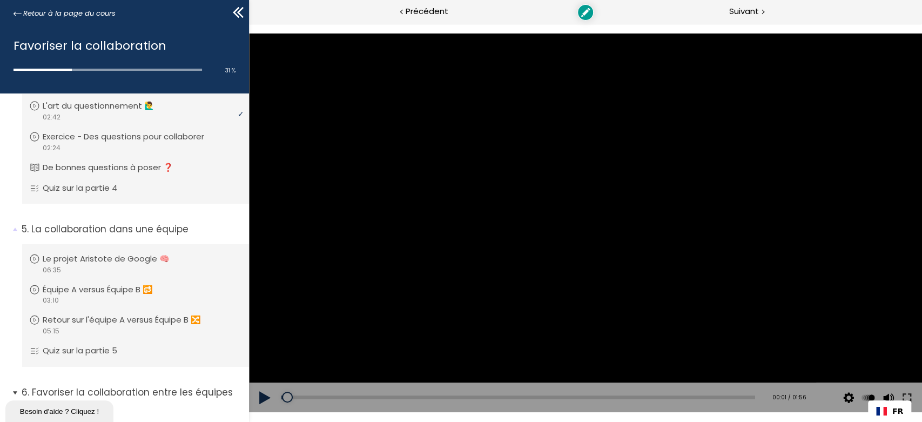 The image size is (922, 422). What do you see at coordinates (122, 45) in the screenshot?
I see `h1: Favoriser la collaboration` at bounding box center [122, 45].